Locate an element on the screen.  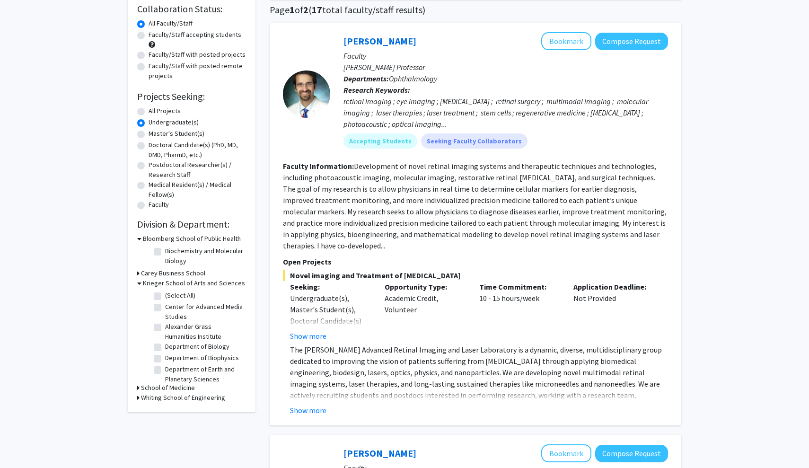
p: Opportunity Type: is located at coordinates (425, 287).